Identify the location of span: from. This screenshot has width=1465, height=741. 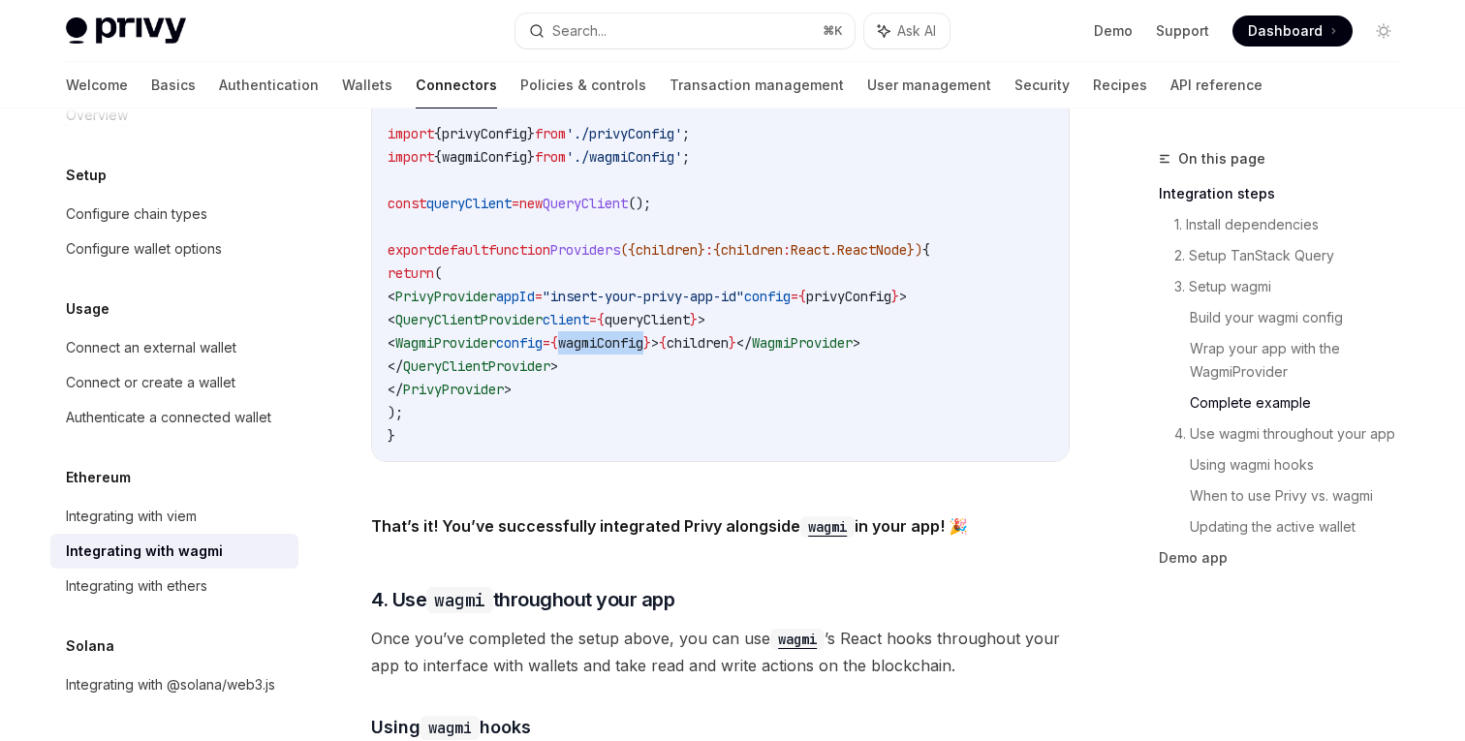
(550, 134).